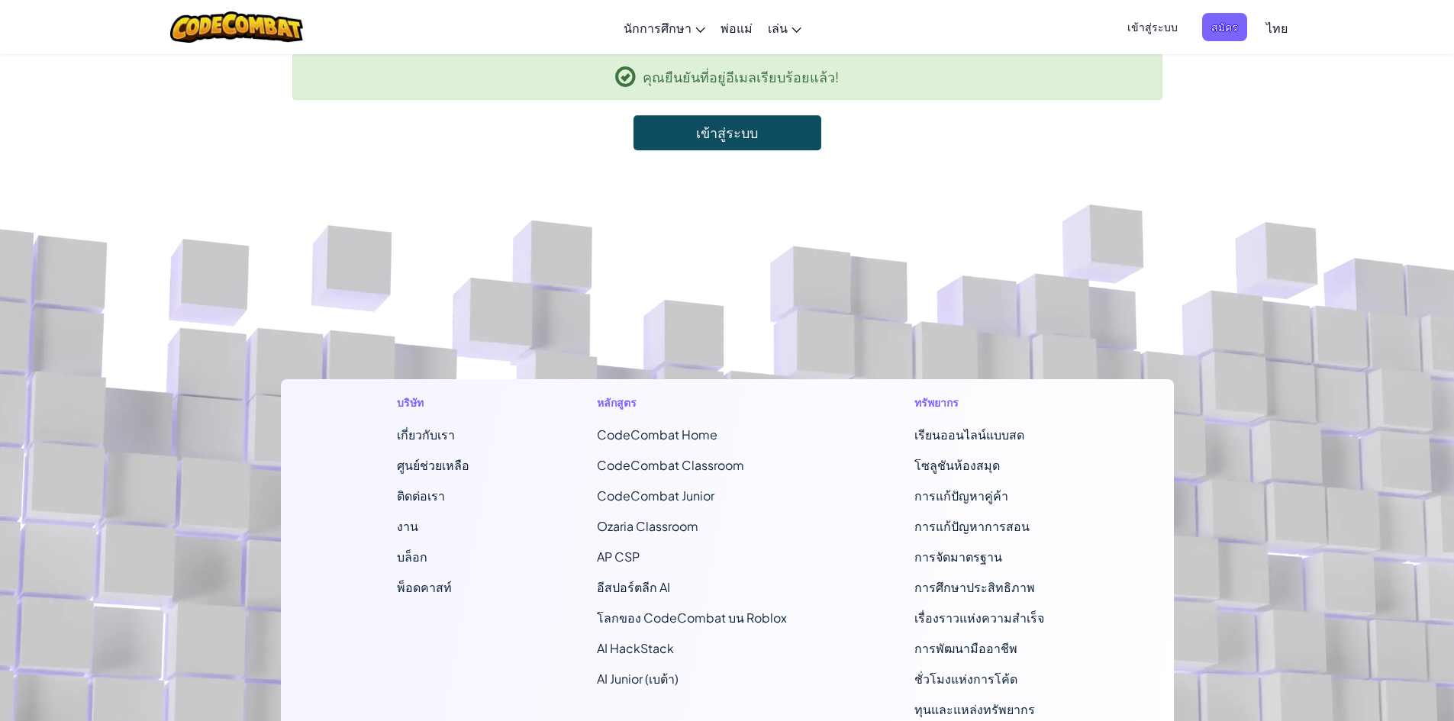 This screenshot has width=1454, height=721. I want to click on a: การแก้ปัญหาการสอน, so click(971, 526).